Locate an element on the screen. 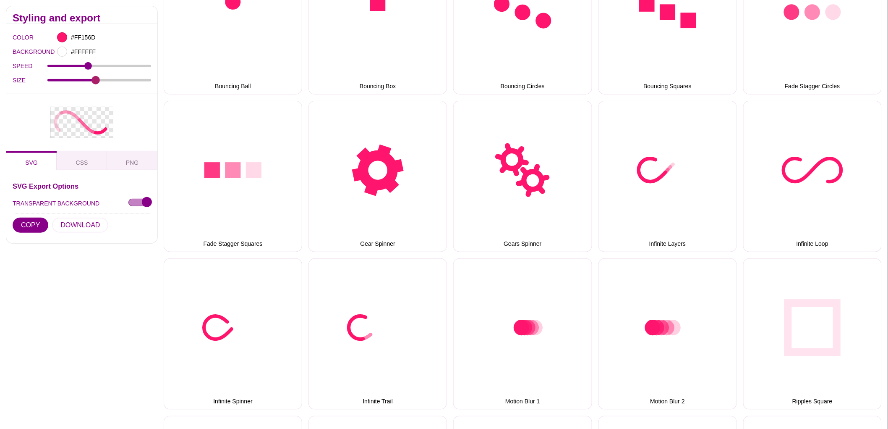 This screenshot has height=429, width=888. h2: Styling and export is located at coordinates (82, 18).